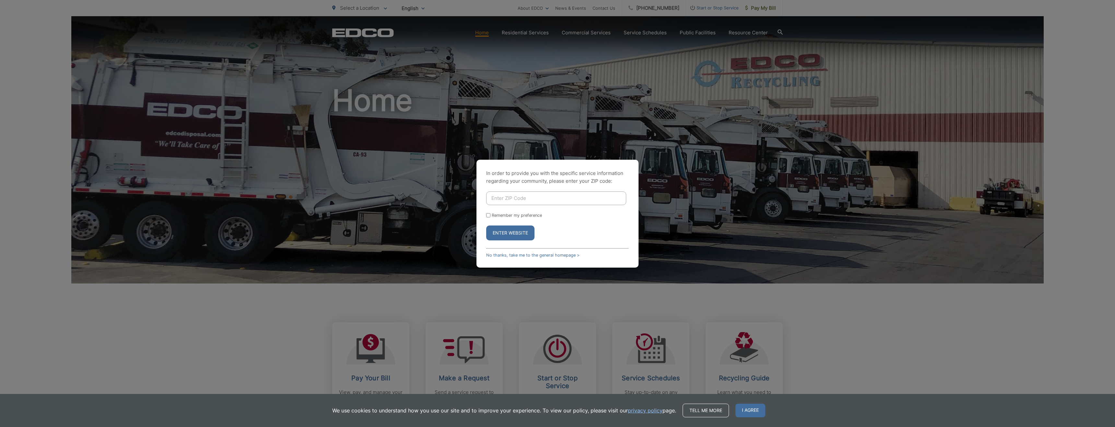  I want to click on input: Enter ZIP Code, so click(556, 198).